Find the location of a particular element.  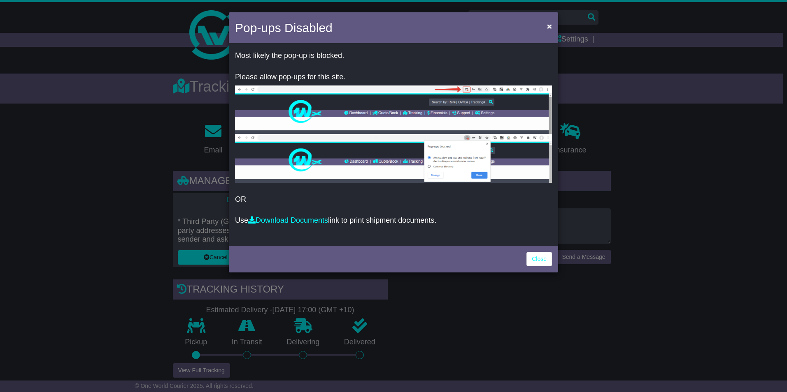

a: Close is located at coordinates (539, 259).